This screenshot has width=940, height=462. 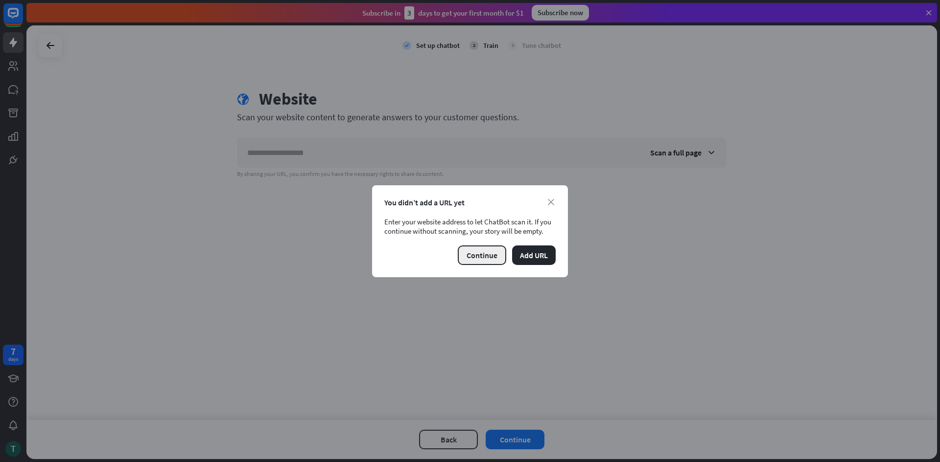 I want to click on button: Open LiveChat chat widget, so click(x=23, y=19).